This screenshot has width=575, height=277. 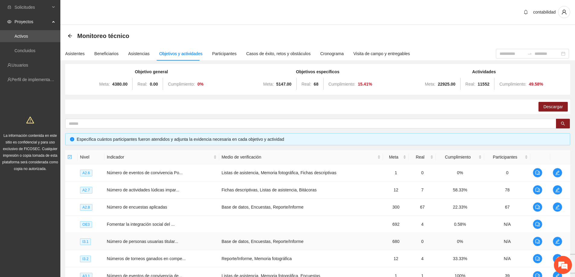 I want to click on div: Beneficiarios, so click(x=106, y=54).